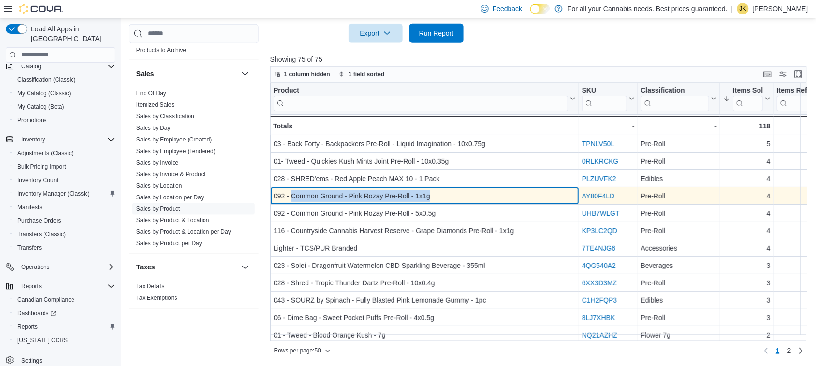  Describe the element at coordinates (158, 209) in the screenshot. I see `span: Sales by Product` at that location.